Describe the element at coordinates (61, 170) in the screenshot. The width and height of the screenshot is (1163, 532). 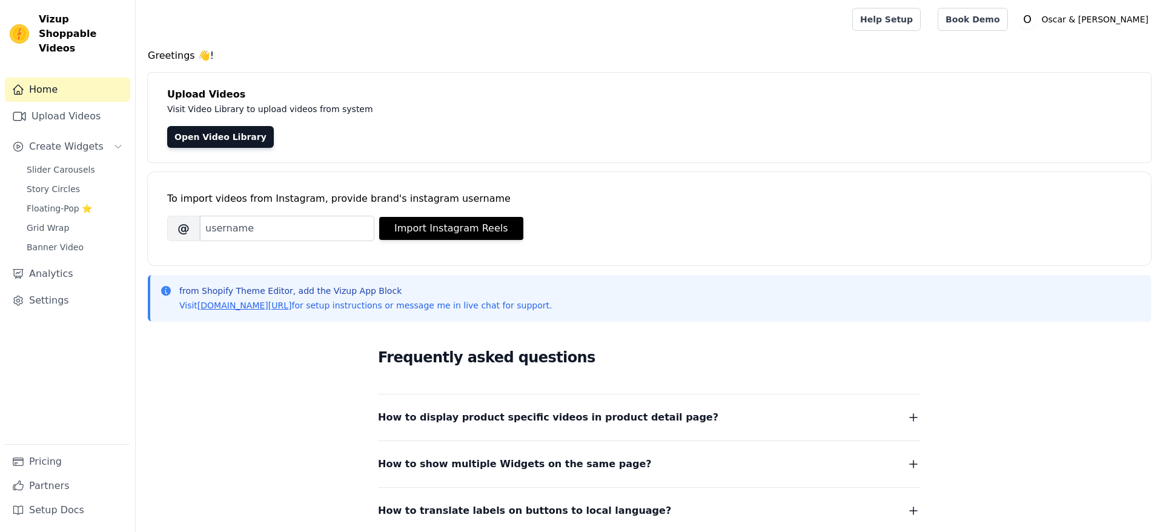
I see `span: Slider Carousels` at that location.